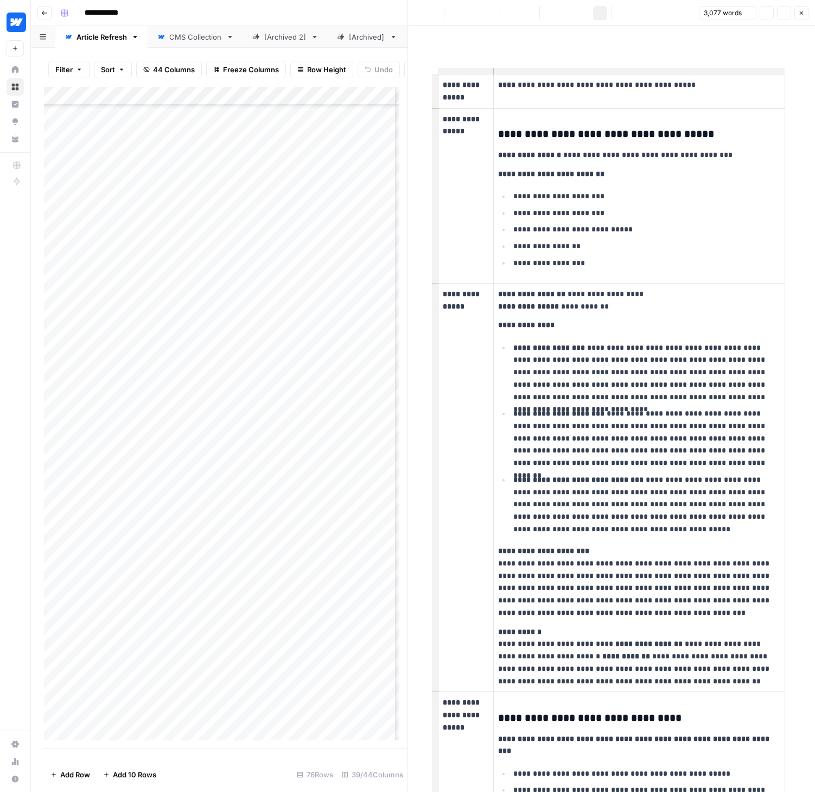 The width and height of the screenshot is (815, 792). I want to click on span: 44 Columns, so click(174, 69).